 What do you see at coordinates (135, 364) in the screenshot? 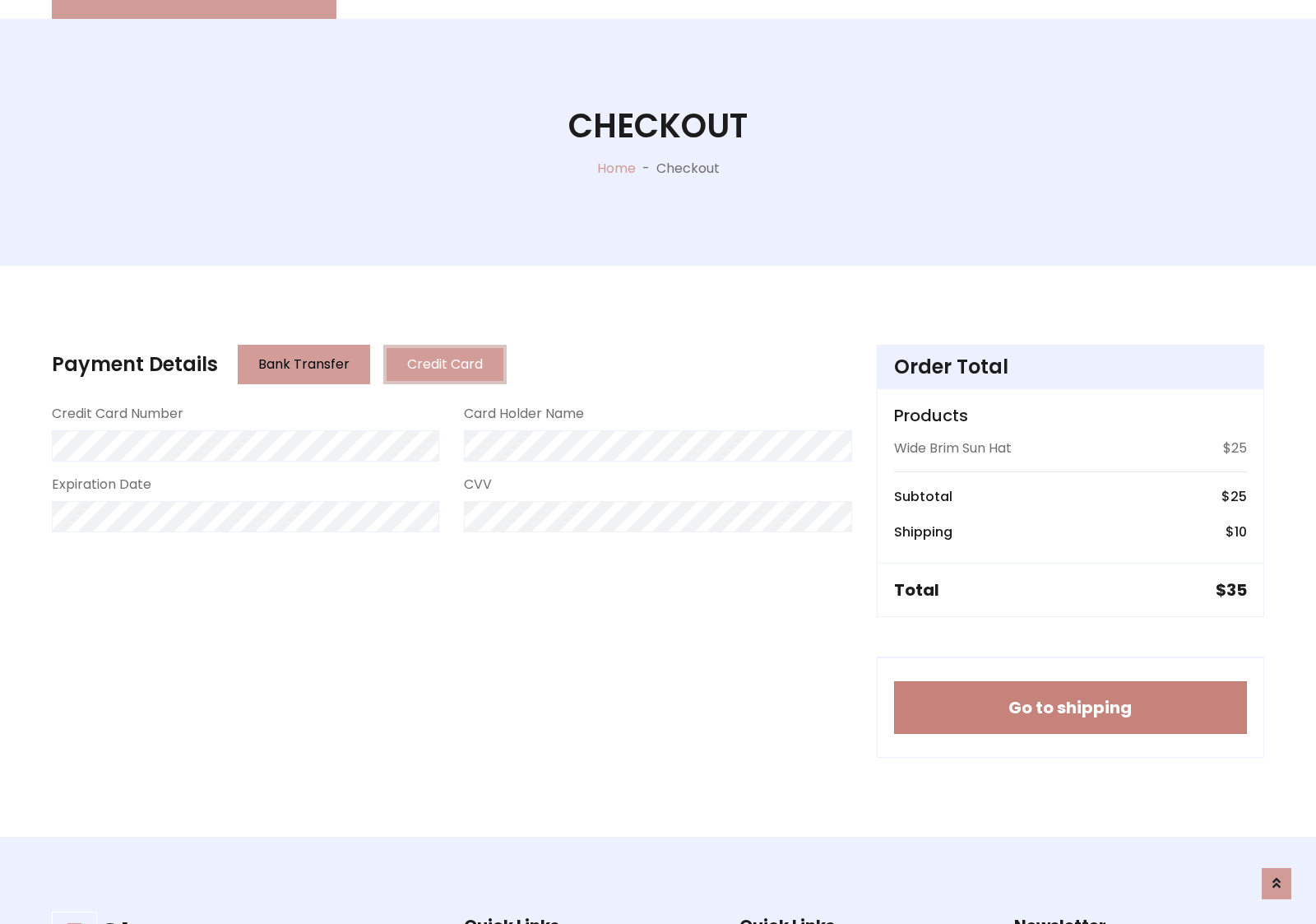
I see `h4: Payment Details` at bounding box center [135, 364].